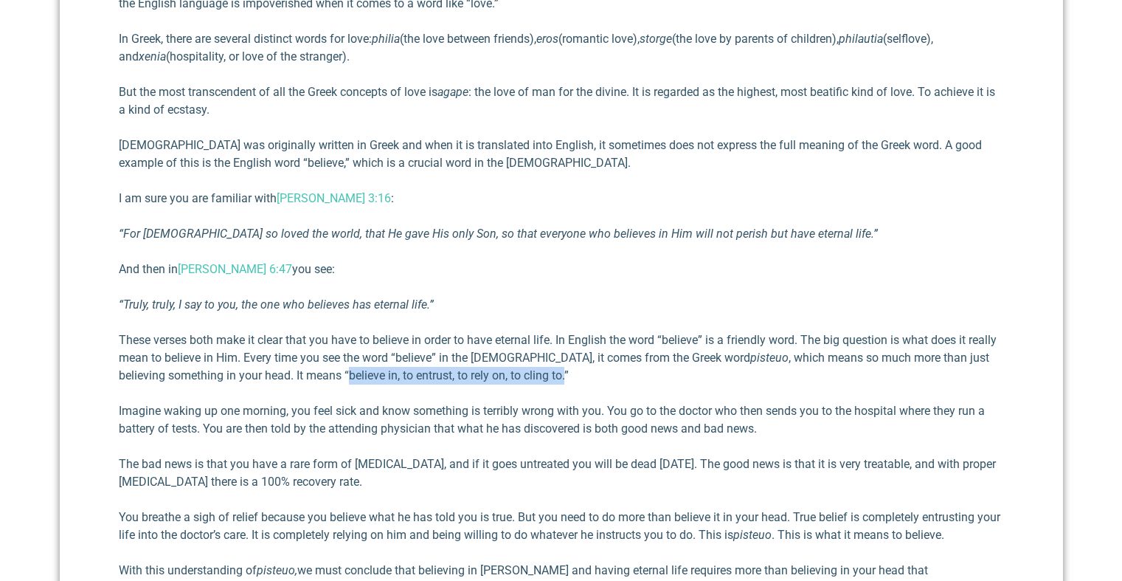 This screenshot has width=1122, height=581. I want to click on p: In Greek, there are several distinct words for love: (the love between friends), (romantic love),..., so click(562, 48).